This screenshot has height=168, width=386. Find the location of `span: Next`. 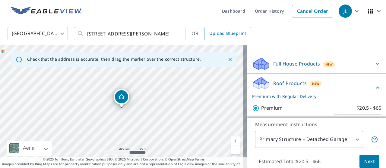

span: Next is located at coordinates (369, 162).